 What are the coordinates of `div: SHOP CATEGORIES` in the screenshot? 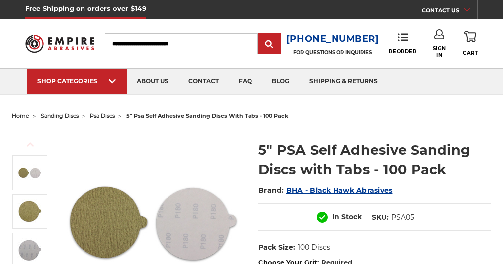 It's located at (77, 81).